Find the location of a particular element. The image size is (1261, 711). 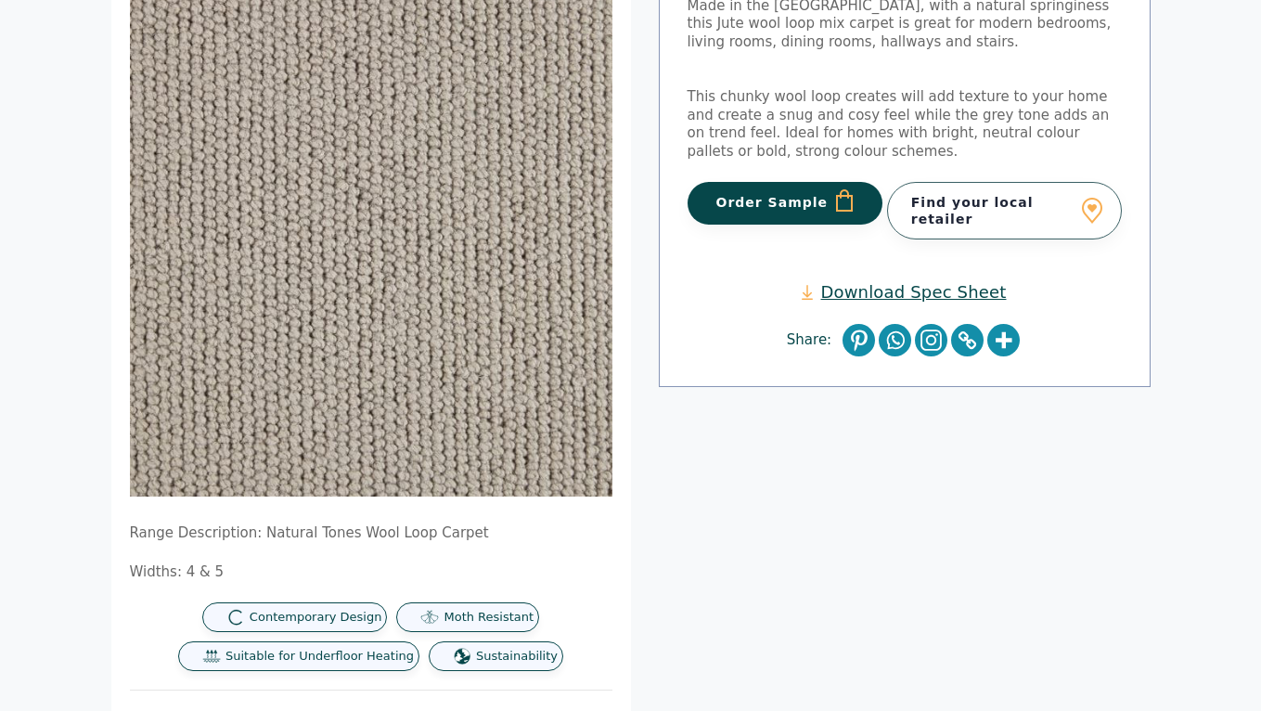

span: his Jute wool loop mix carpet is great for modern bedrooms, living rooms, dining rooms, hallways ... is located at coordinates (899, 32).